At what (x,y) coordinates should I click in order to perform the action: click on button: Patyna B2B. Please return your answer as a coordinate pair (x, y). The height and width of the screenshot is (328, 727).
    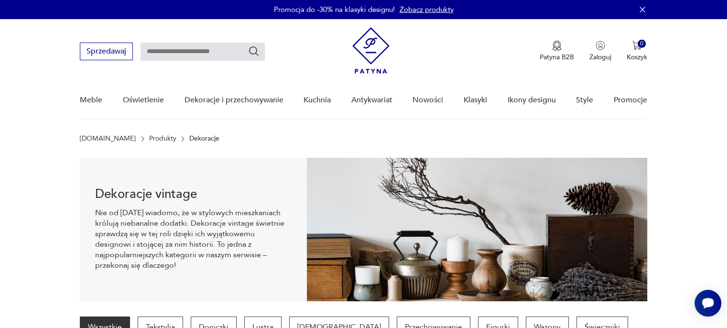
    Looking at the image, I should click on (557, 51).